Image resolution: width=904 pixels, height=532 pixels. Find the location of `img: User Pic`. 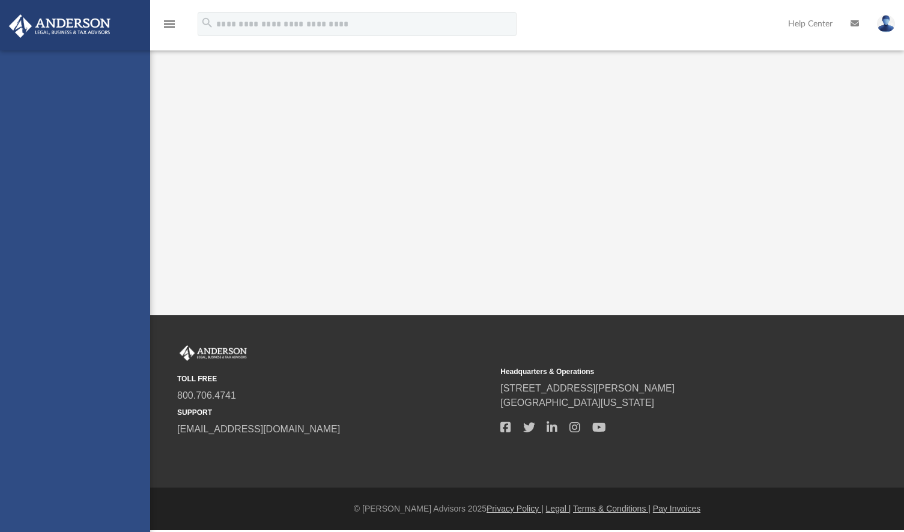

img: User Pic is located at coordinates (886, 23).